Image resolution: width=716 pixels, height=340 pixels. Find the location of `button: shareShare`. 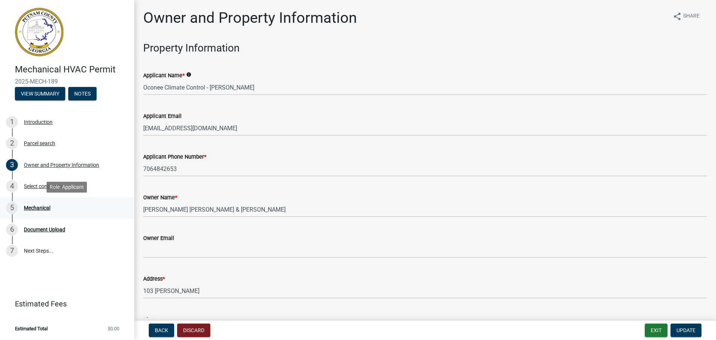

button: shareShare is located at coordinates (686, 16).